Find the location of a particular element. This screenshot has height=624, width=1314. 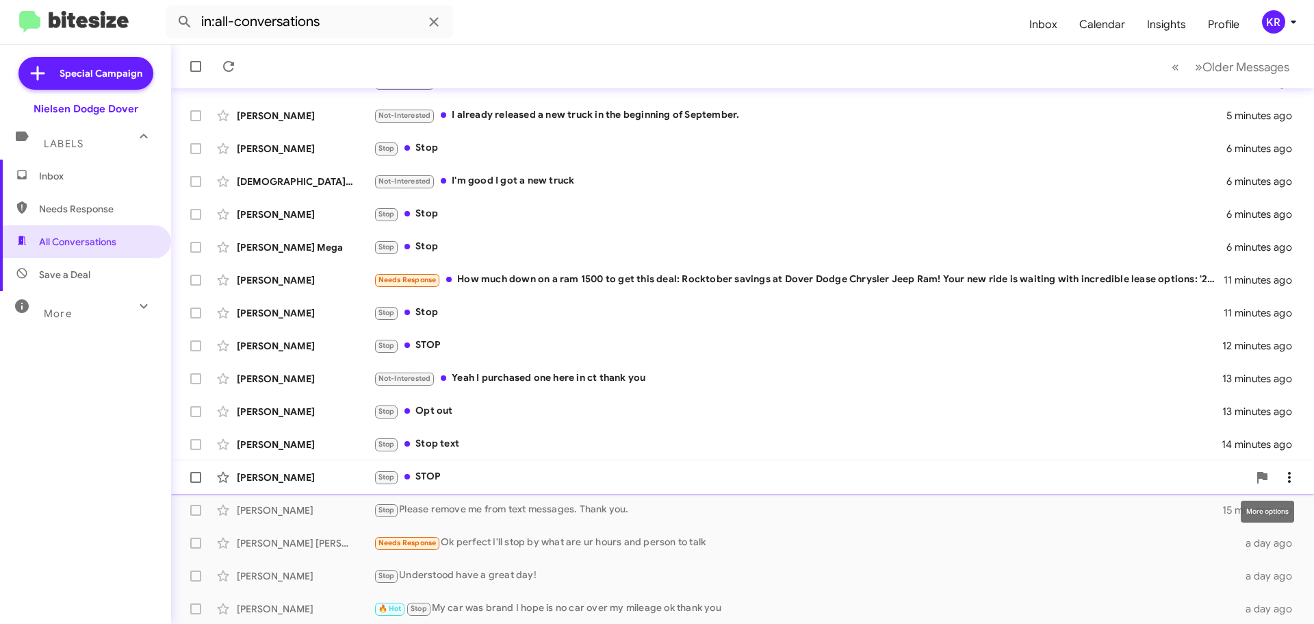

span: Insights is located at coordinates (1166, 25).